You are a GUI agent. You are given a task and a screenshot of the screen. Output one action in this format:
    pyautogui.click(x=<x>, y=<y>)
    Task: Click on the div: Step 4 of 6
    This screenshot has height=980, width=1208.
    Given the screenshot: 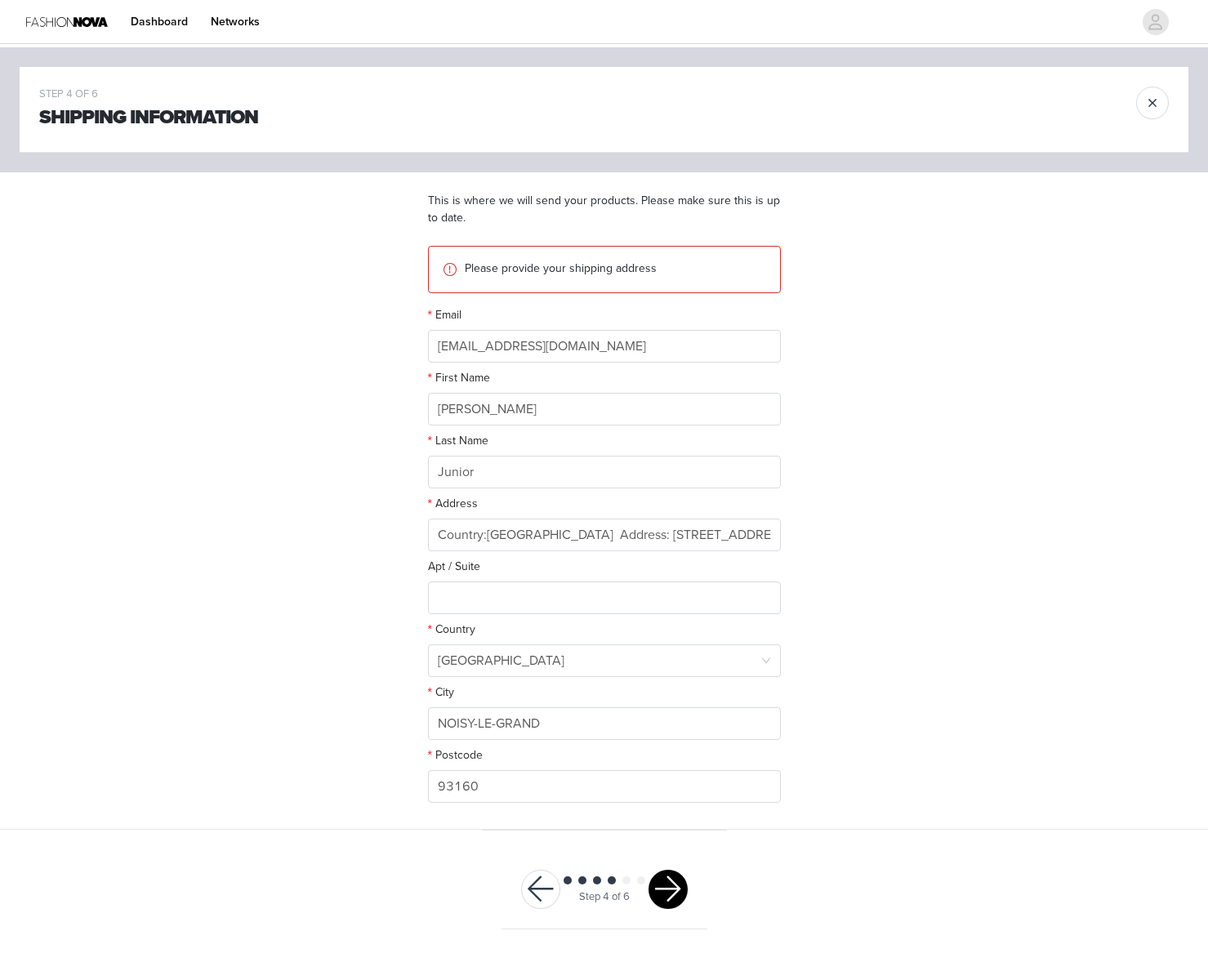 What is the action you would take?
    pyautogui.click(x=604, y=898)
    